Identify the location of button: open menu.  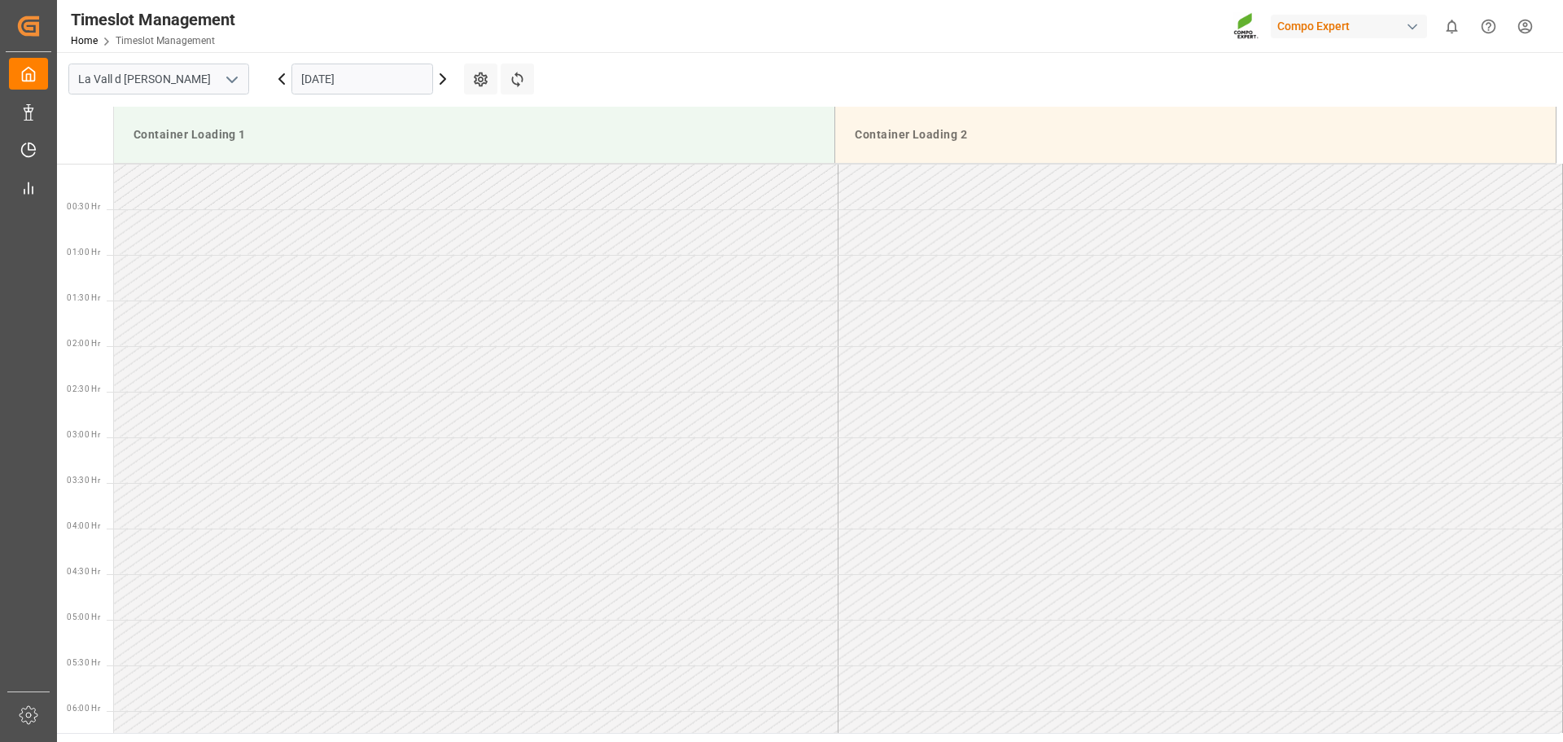
(231, 79).